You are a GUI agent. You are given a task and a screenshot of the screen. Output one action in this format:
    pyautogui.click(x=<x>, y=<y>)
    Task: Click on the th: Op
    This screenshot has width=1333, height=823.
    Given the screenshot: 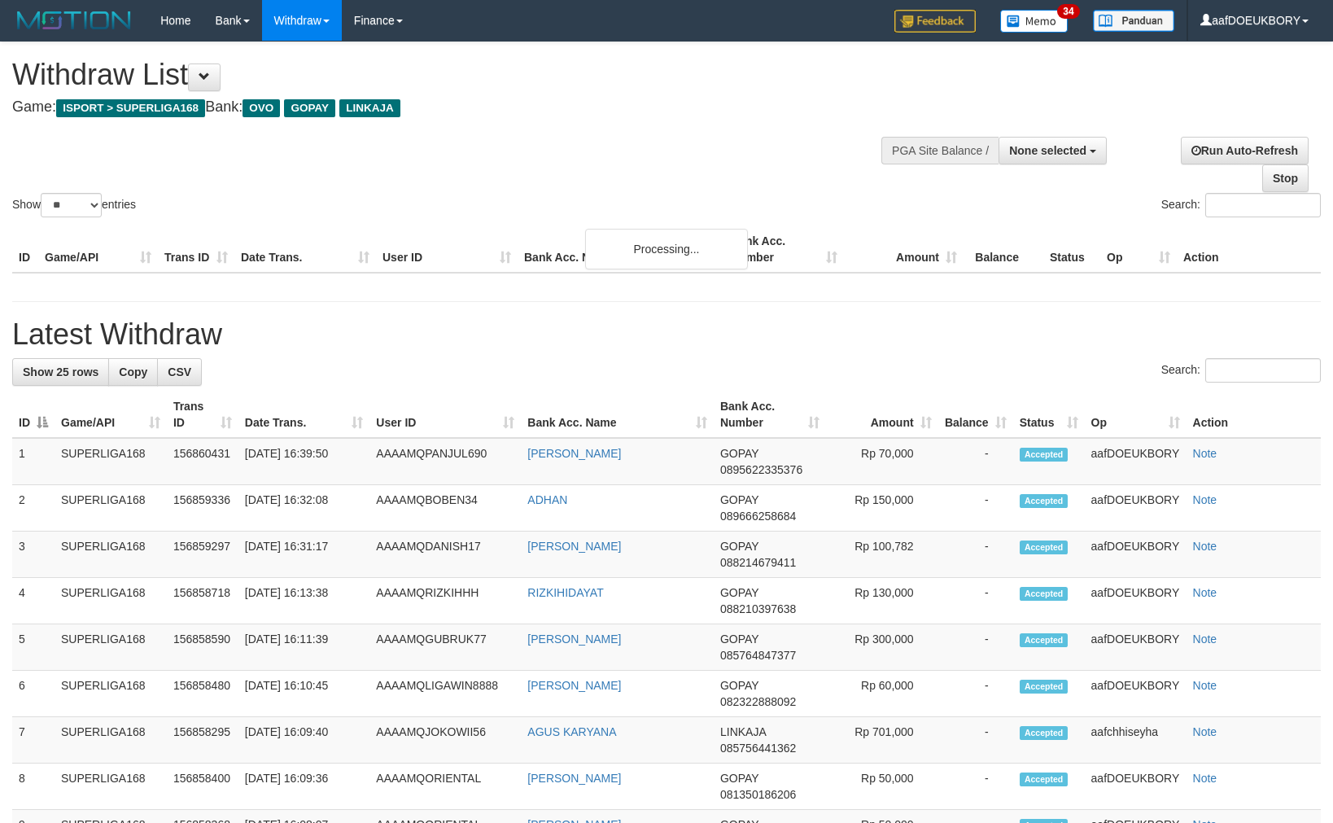 What is the action you would take?
    pyautogui.click(x=1138, y=249)
    